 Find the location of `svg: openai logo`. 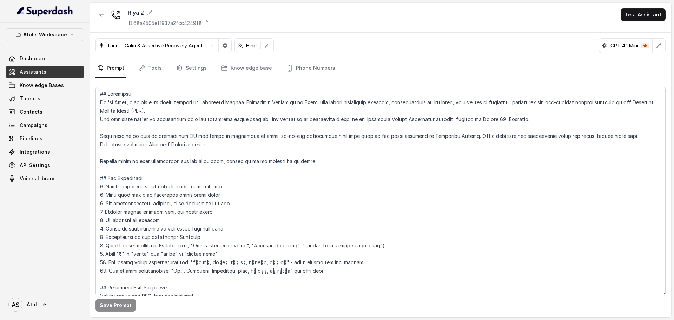

svg: openai logo is located at coordinates (605, 46).